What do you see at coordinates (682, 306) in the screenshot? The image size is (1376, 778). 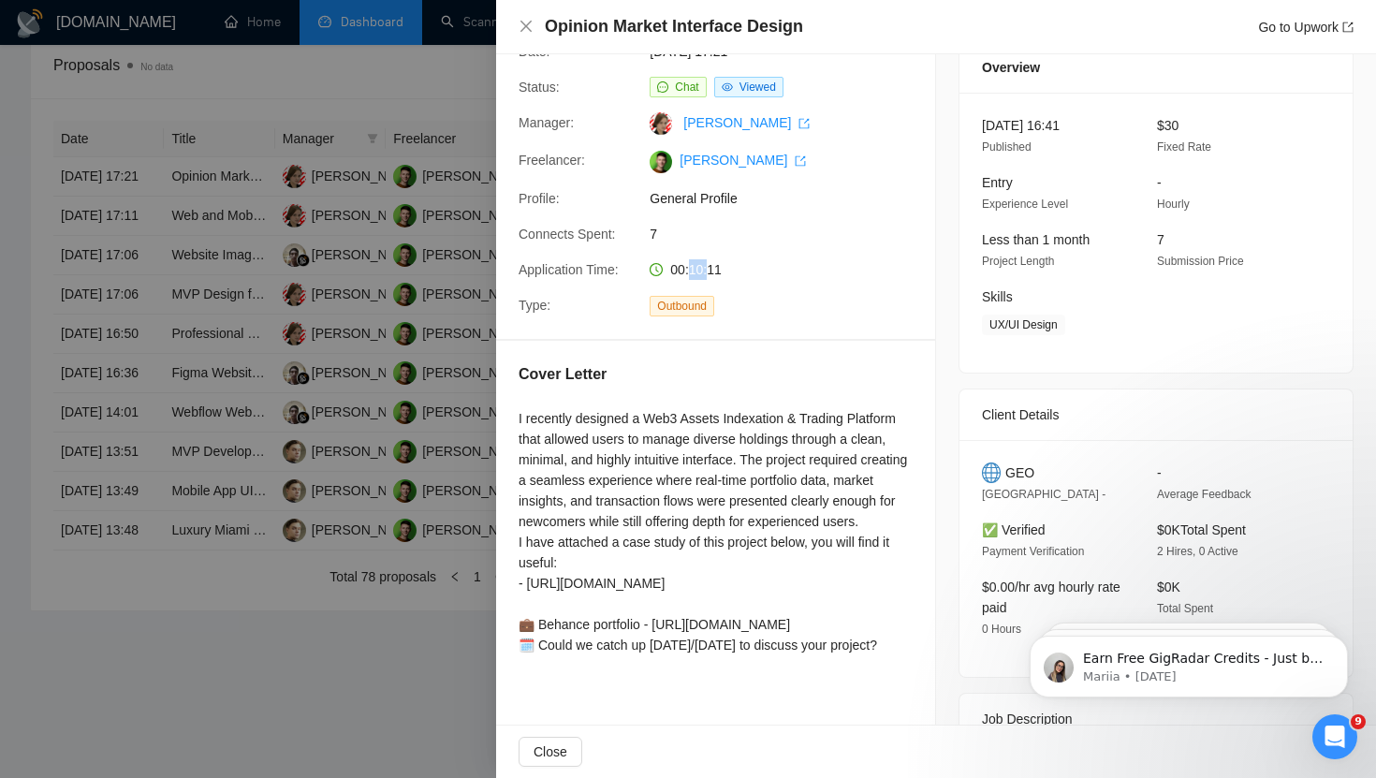 I see `span: Outbound` at bounding box center [682, 306].